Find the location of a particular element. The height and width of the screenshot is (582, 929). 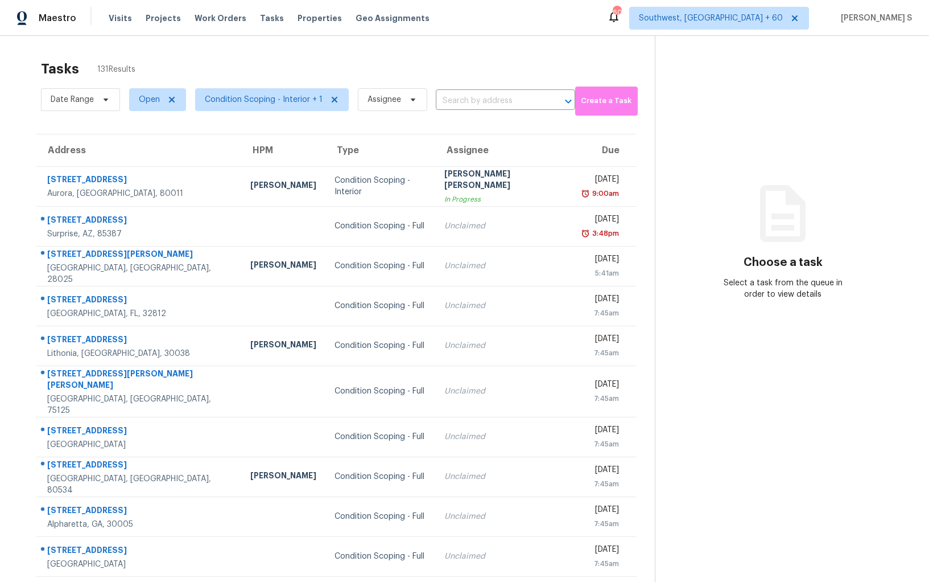

span: Tasks is located at coordinates (272, 18).